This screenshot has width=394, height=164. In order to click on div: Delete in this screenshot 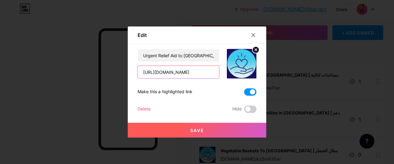, I will do `click(144, 109)`.